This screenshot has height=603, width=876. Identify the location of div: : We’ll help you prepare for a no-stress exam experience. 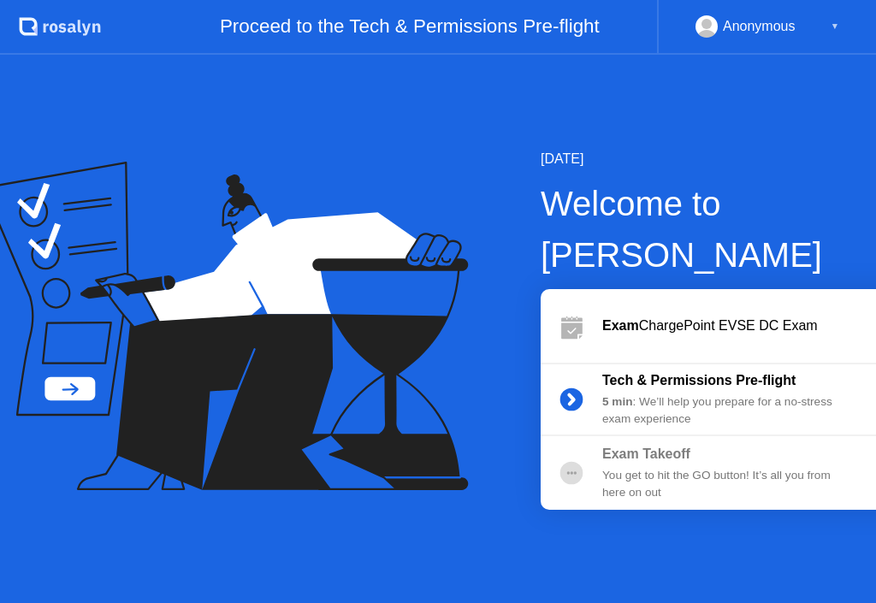
(726, 411).